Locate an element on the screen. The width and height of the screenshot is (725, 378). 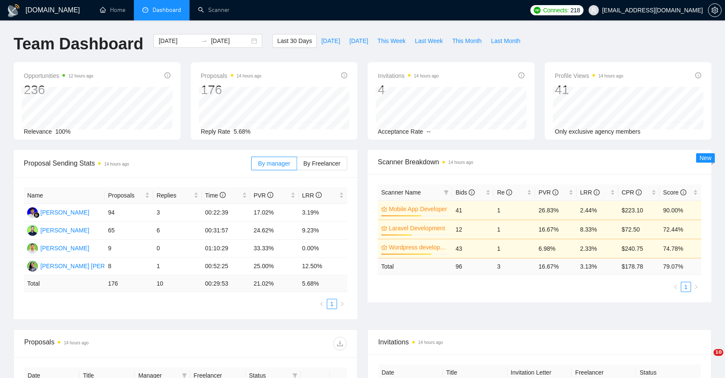
span: left is located at coordinates (676, 287).